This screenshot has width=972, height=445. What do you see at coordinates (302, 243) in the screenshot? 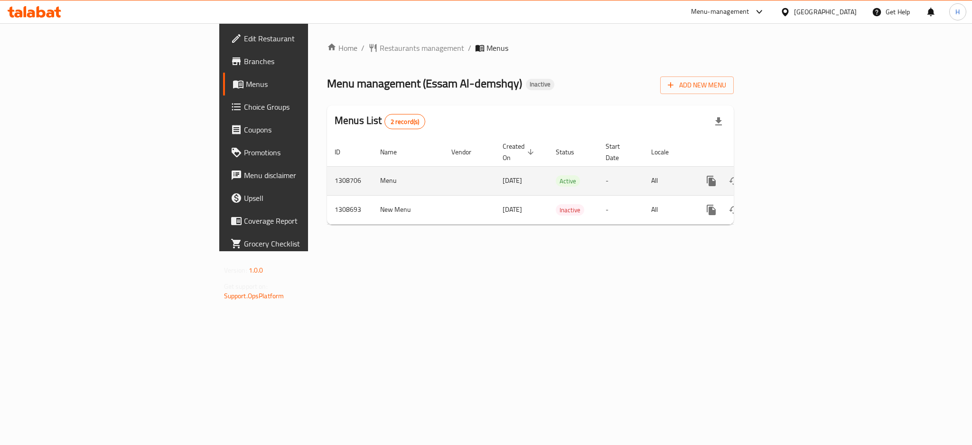
I see `a: Grocery Checklist` at bounding box center [302, 243].